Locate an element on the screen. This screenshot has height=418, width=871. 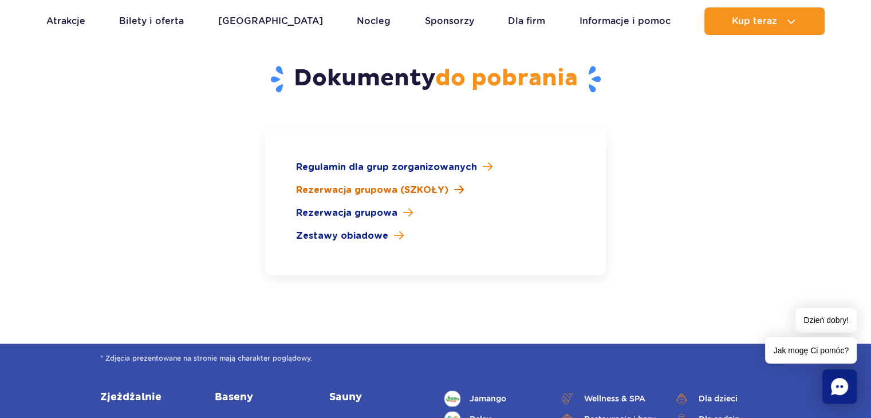
span: do pobrania is located at coordinates (506, 78).